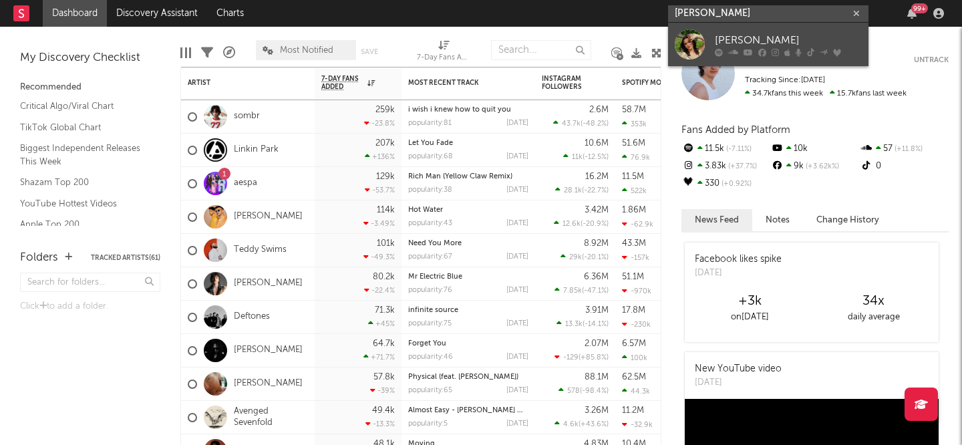 This screenshot has width=962, height=445. Describe the element at coordinates (468, 343) in the screenshot. I see `div: Forget You` at that location.